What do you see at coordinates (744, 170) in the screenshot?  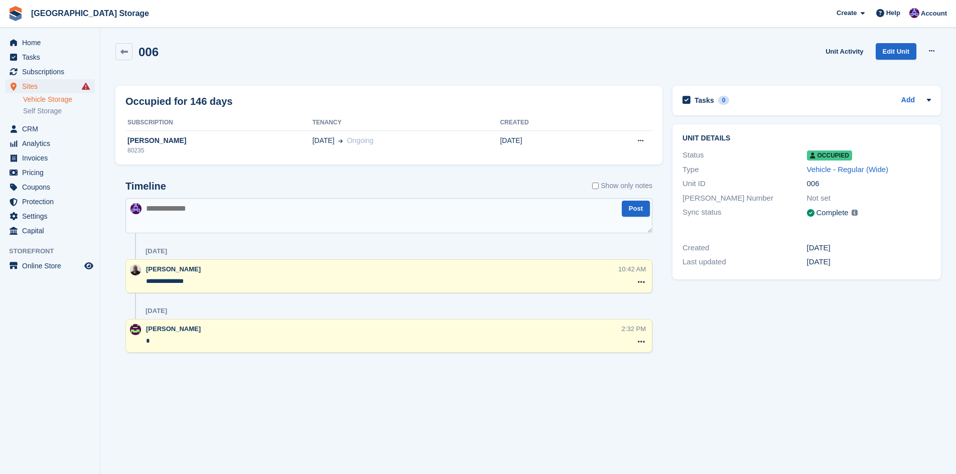 I see `div: Type` at bounding box center [744, 170].